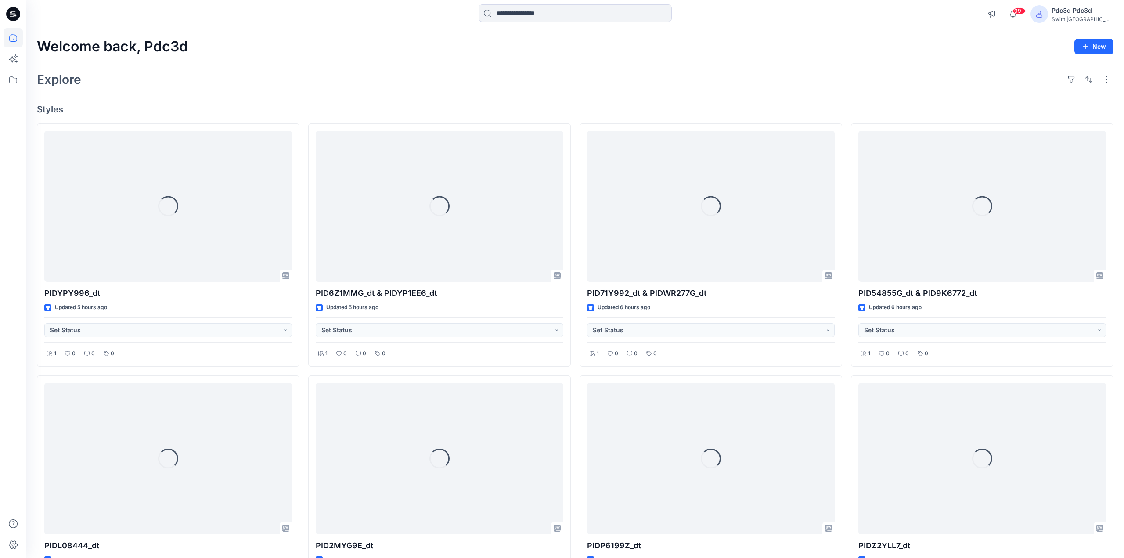 The height and width of the screenshot is (558, 1124). What do you see at coordinates (59, 79) in the screenshot?
I see `h2: Explore` at bounding box center [59, 79].